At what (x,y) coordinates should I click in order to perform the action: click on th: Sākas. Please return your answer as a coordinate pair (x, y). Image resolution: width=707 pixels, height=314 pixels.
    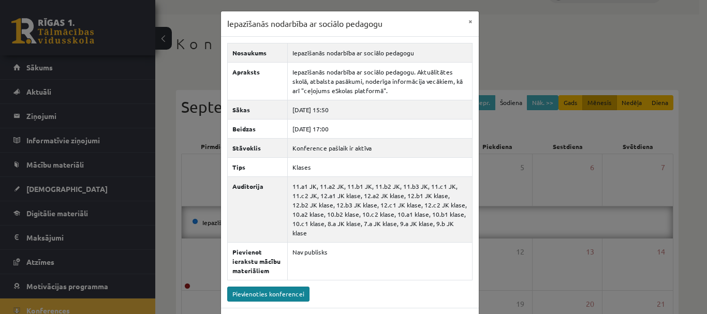
    Looking at the image, I should click on (257, 109).